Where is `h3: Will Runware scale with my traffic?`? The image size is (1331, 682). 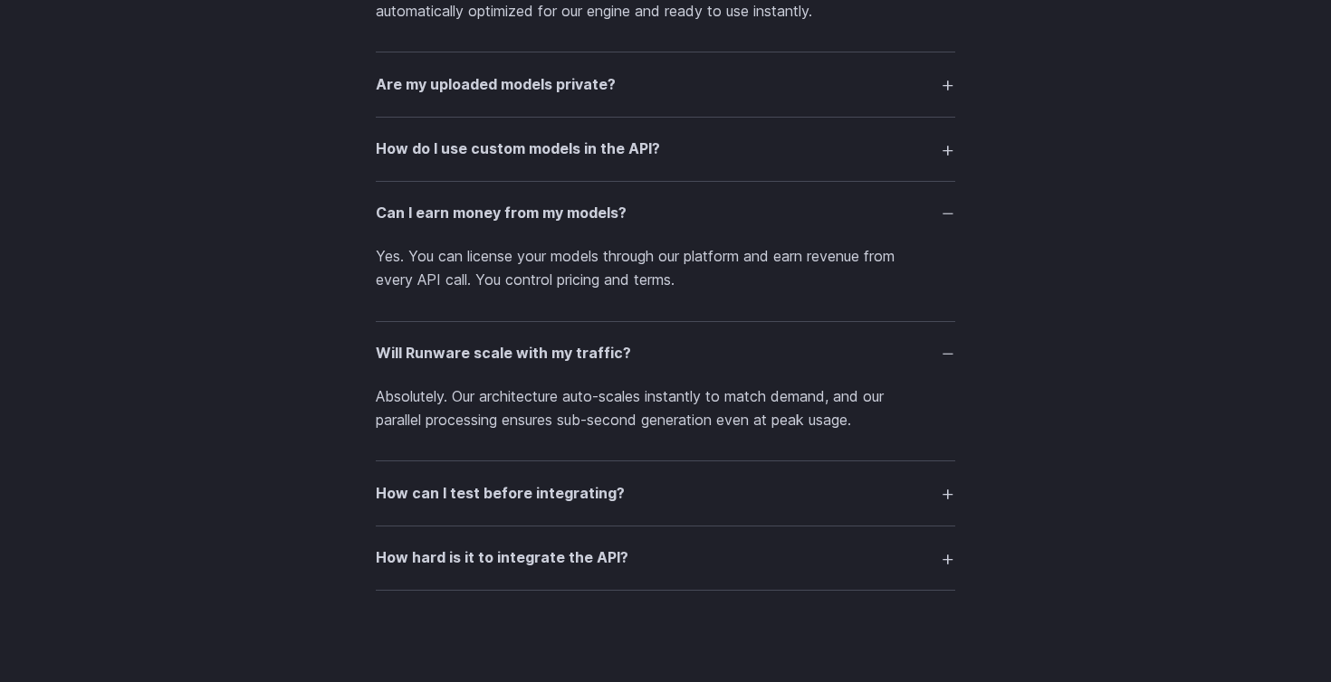
h3: Will Runware scale with my traffic? is located at coordinates (503, 354).